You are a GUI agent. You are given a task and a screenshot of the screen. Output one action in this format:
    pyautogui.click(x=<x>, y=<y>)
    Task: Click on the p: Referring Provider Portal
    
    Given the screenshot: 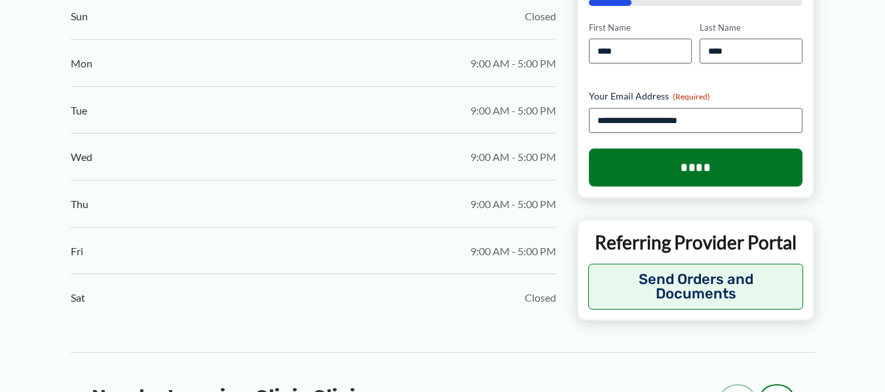 What is the action you would take?
    pyautogui.click(x=696, y=242)
    